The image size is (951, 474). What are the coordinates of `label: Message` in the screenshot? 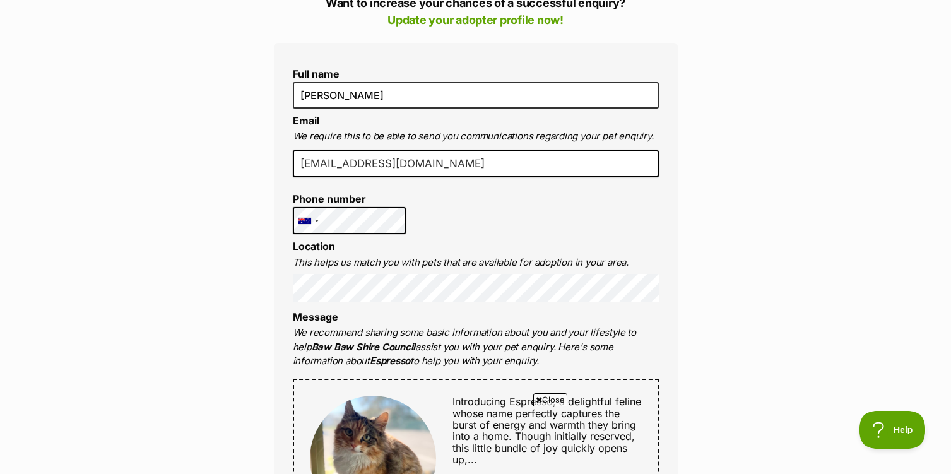 It's located at (316, 317).